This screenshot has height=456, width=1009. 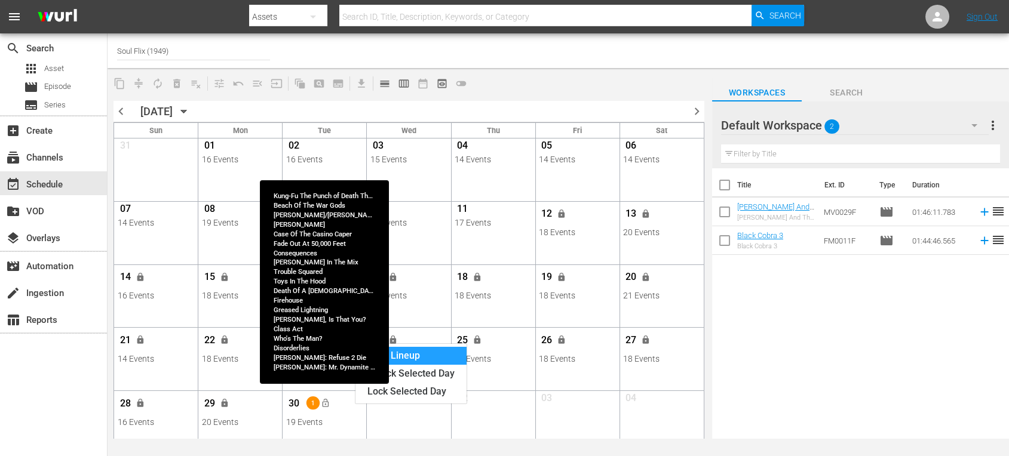 I want to click on img: ans4CAIJ8jUAAAAAAAAAAAAAAAAAAAAAAAAgQb4GAAAAAAAAAAAAAAAAAAAAAAAAJMjXAAAAAAAAAAAAAAAAAAAAAAAAgAT5G..., so click(x=57, y=17).